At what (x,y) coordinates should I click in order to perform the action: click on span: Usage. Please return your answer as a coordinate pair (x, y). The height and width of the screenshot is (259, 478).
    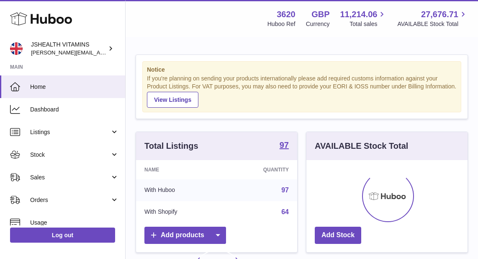
    Looking at the image, I should click on (74, 222).